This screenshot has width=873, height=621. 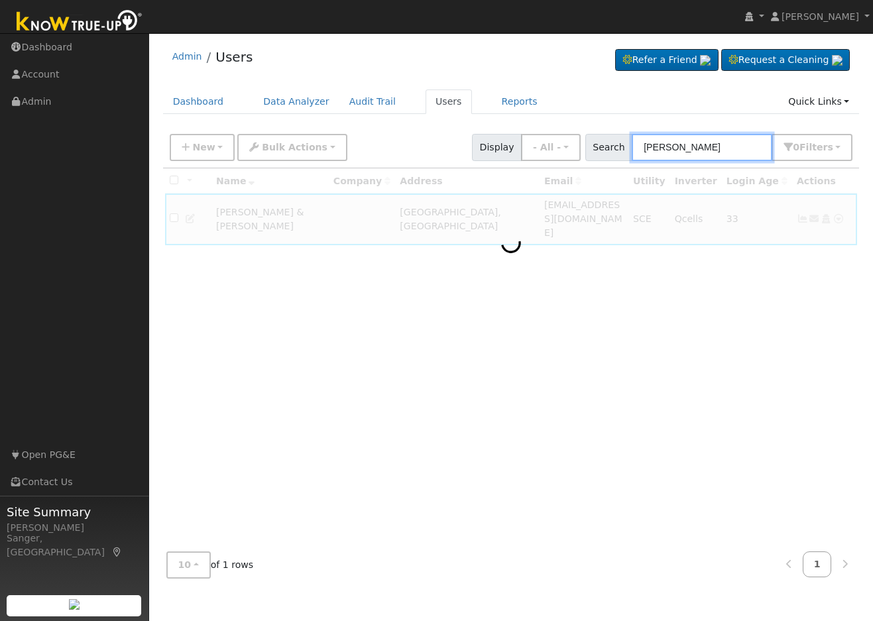 I want to click on a: Dashboard, so click(x=198, y=101).